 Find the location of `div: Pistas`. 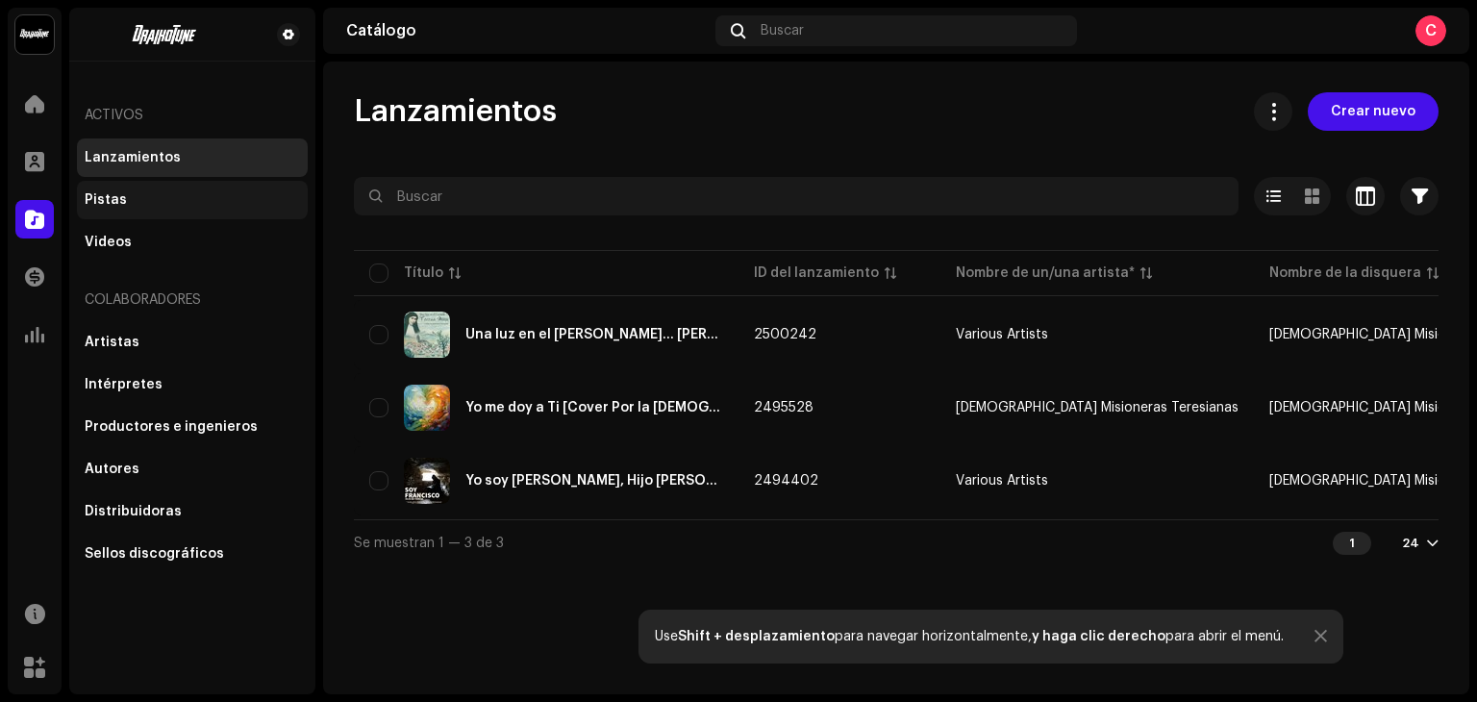

div: Pistas is located at coordinates (106, 200).